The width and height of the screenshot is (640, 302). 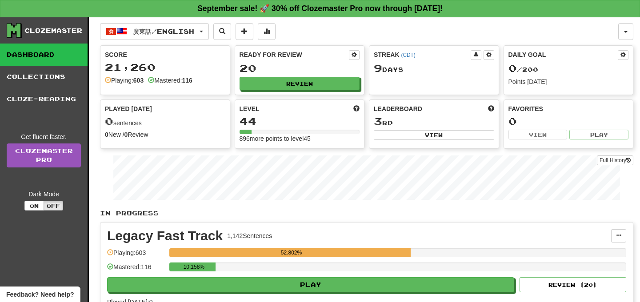 What do you see at coordinates (53, 206) in the screenshot?
I see `button: Off` at bounding box center [53, 206].